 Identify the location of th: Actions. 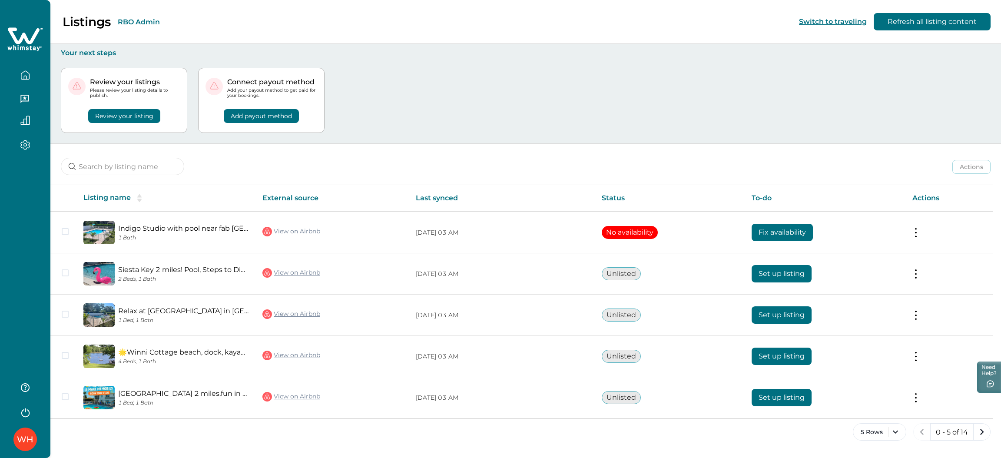
(949, 198).